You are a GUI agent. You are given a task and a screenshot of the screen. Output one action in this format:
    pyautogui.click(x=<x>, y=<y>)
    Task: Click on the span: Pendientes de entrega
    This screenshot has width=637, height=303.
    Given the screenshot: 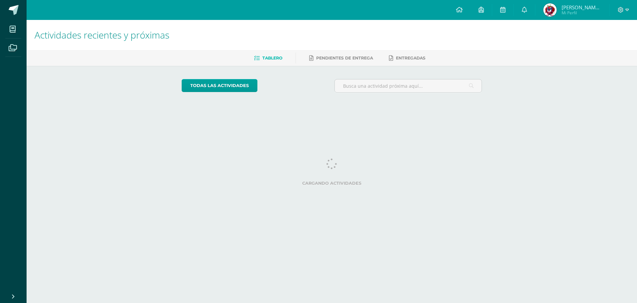 What is the action you would take?
    pyautogui.click(x=344, y=58)
    